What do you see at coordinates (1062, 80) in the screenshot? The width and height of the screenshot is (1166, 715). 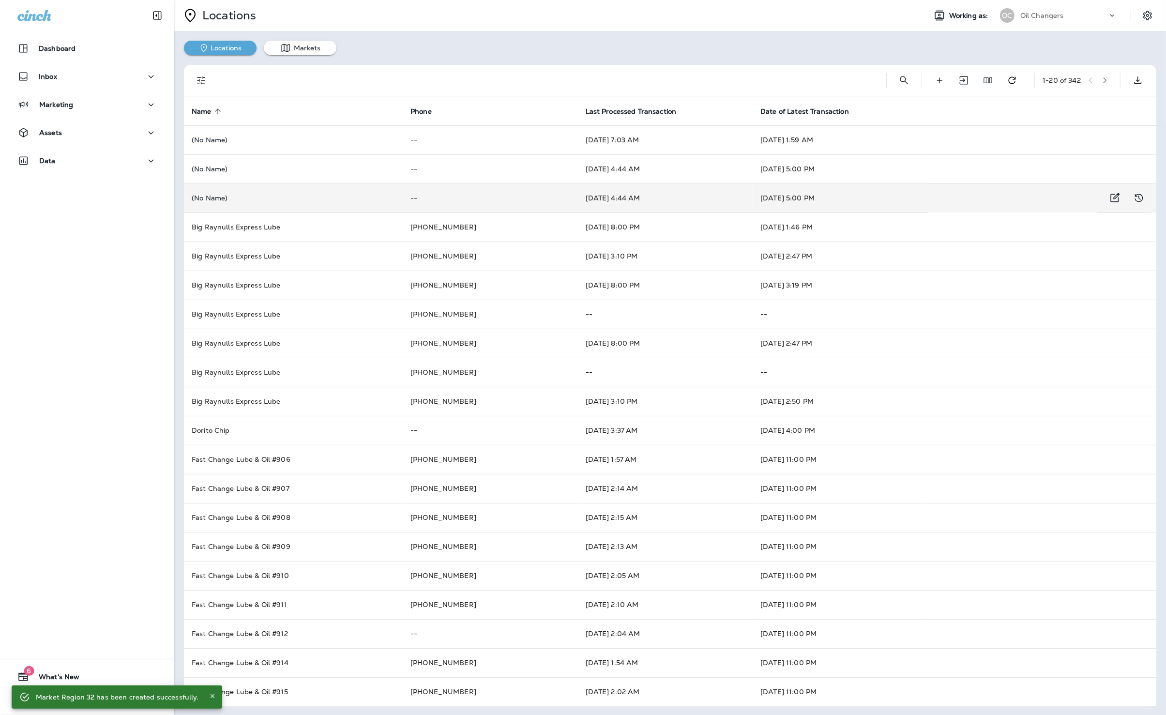 I see `div: 1 - 20 of 342` at bounding box center [1062, 80].